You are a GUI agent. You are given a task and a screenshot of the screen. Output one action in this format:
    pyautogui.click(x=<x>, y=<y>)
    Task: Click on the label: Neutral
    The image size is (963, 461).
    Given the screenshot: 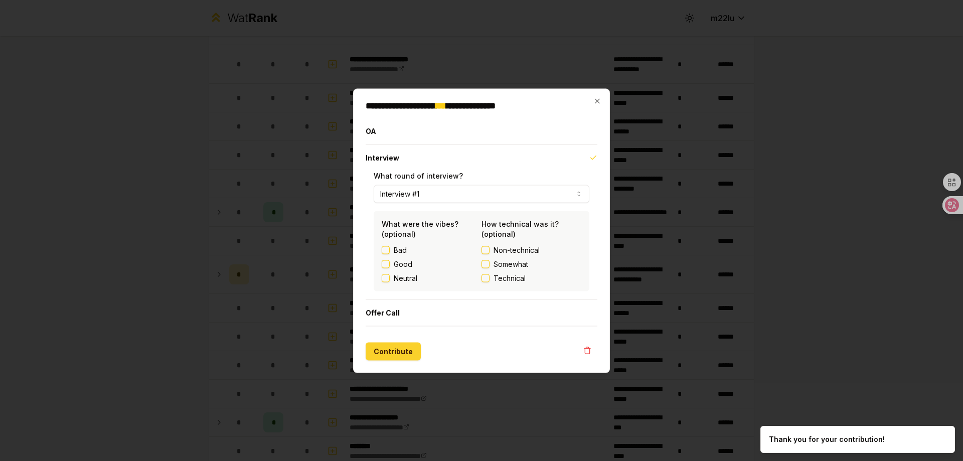 What is the action you would take?
    pyautogui.click(x=405, y=278)
    